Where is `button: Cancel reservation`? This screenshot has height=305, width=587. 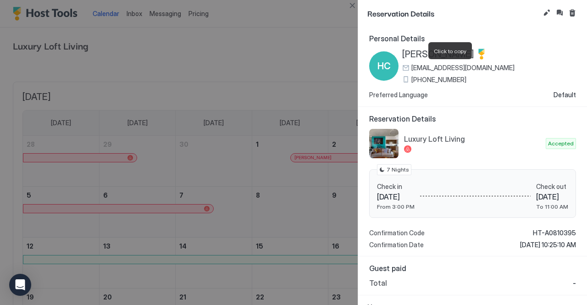
button: Cancel reservation is located at coordinates (572, 13).